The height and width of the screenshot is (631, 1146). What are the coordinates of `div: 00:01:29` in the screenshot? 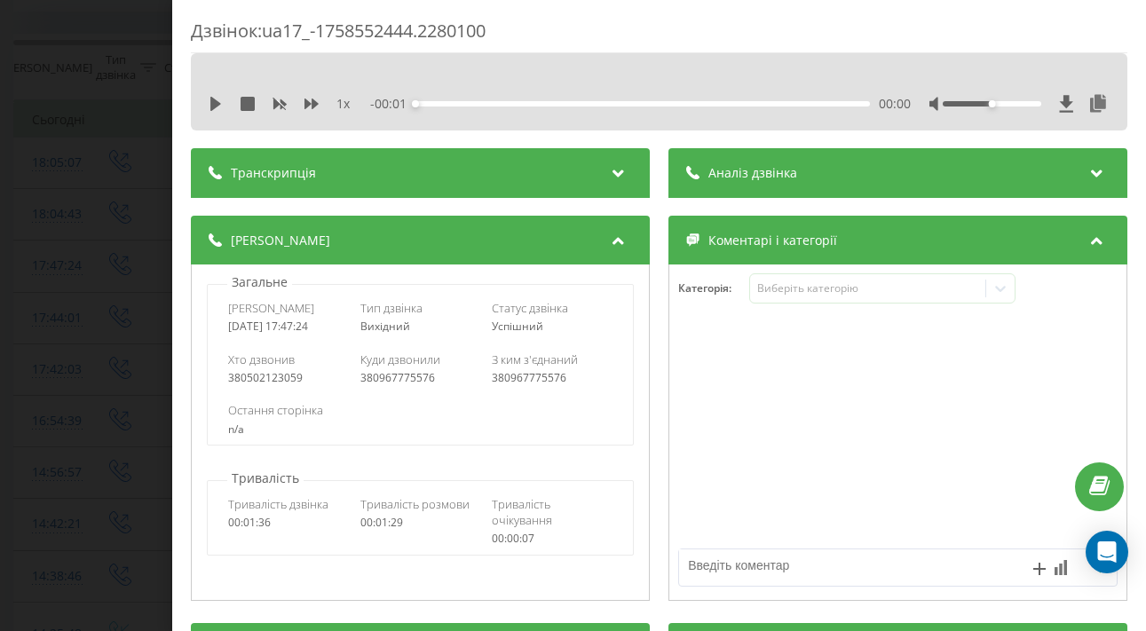 It's located at (420, 523).